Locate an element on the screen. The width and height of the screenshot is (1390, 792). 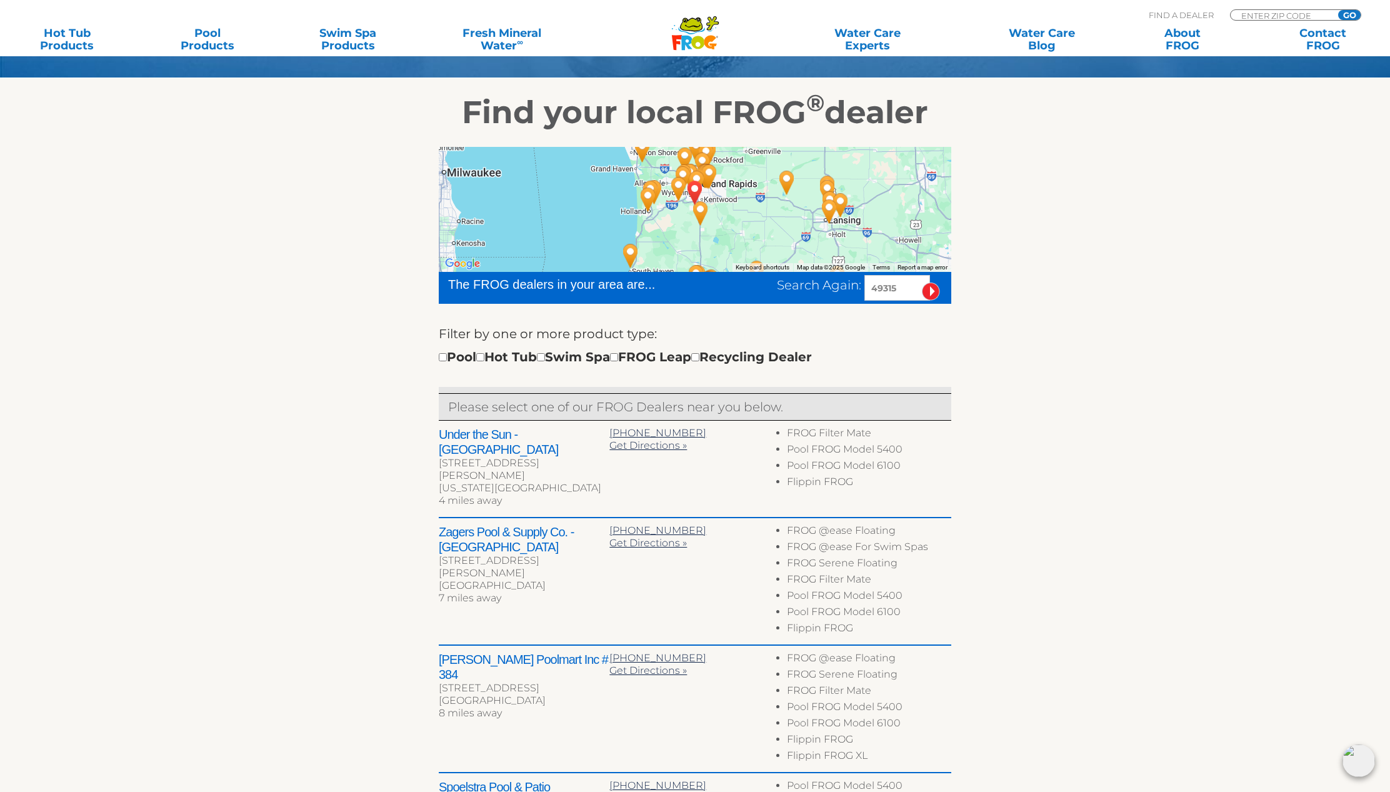
a: ContactFROG is located at coordinates (1322, 39).